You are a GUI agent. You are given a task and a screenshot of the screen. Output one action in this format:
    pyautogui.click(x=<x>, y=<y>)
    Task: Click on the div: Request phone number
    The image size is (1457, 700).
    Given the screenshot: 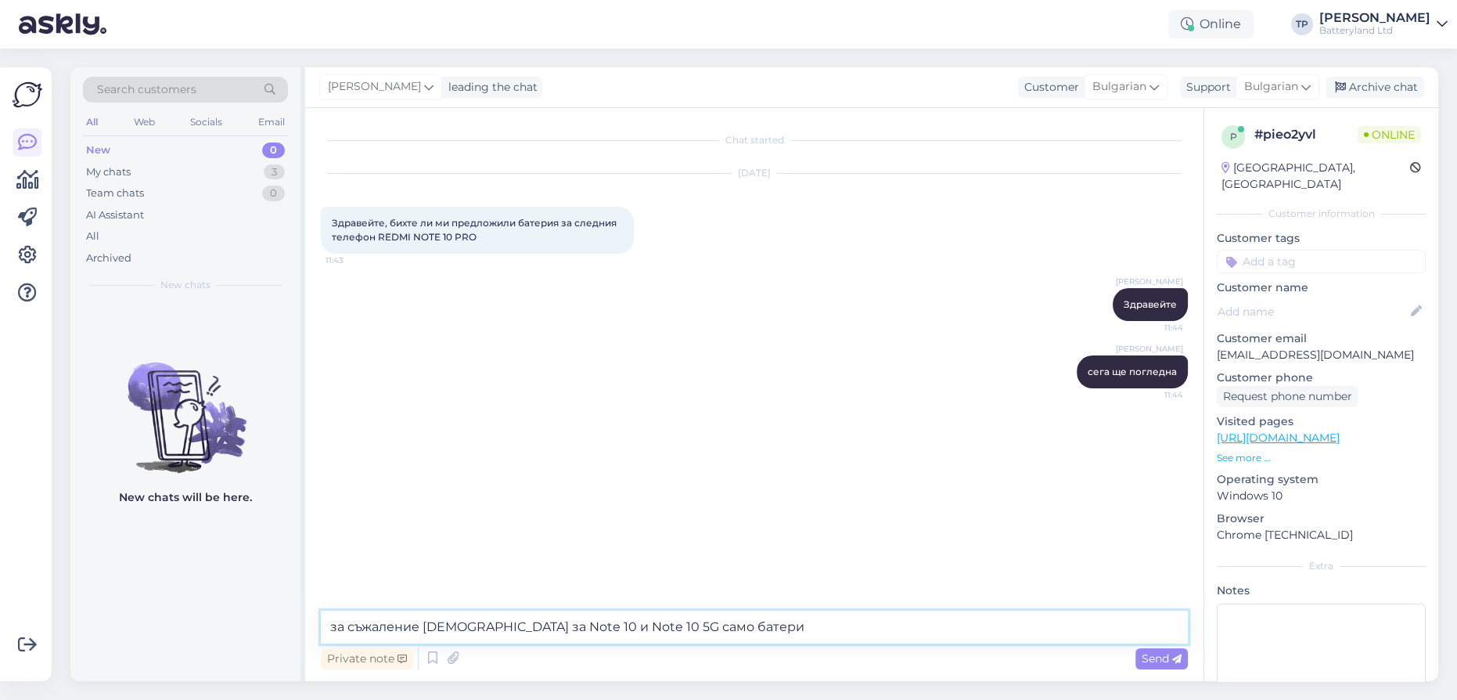 What is the action you would take?
    pyautogui.click(x=1287, y=396)
    